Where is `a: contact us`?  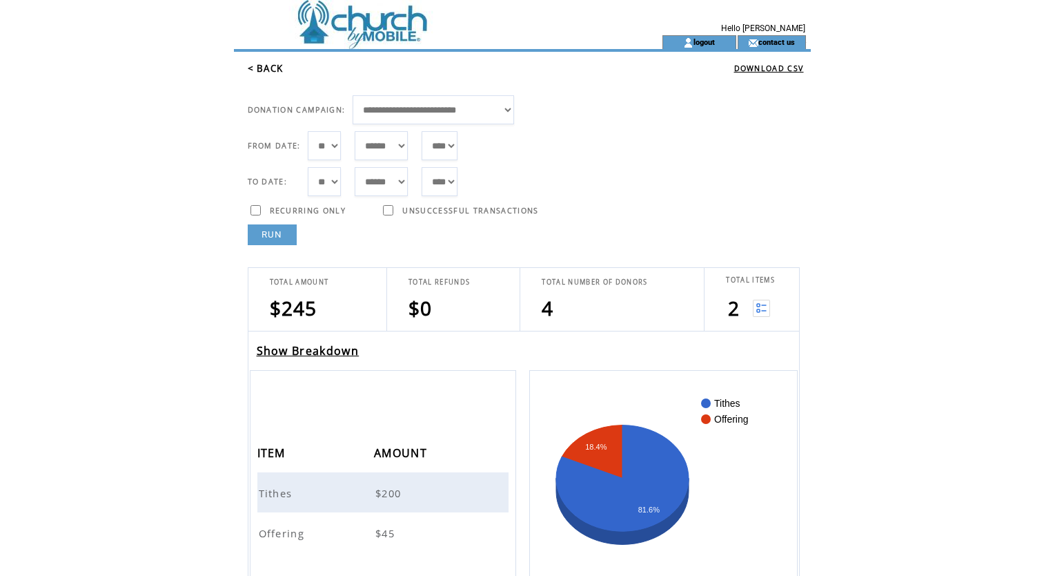 a: contact us is located at coordinates (776, 41).